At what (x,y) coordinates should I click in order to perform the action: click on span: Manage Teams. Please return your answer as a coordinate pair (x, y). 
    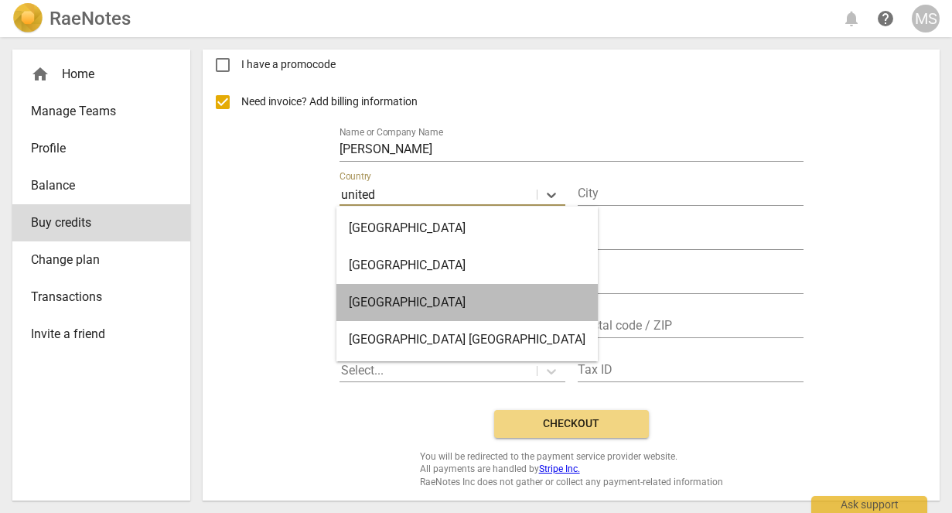
    Looking at the image, I should click on (95, 111).